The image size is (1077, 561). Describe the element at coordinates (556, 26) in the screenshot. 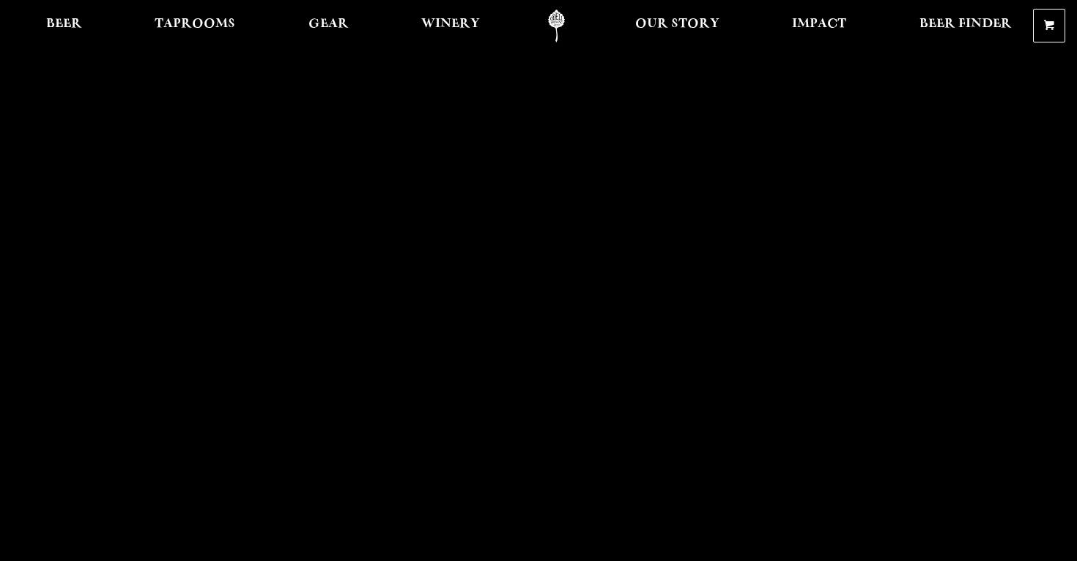

I see `a: Odell Home` at that location.